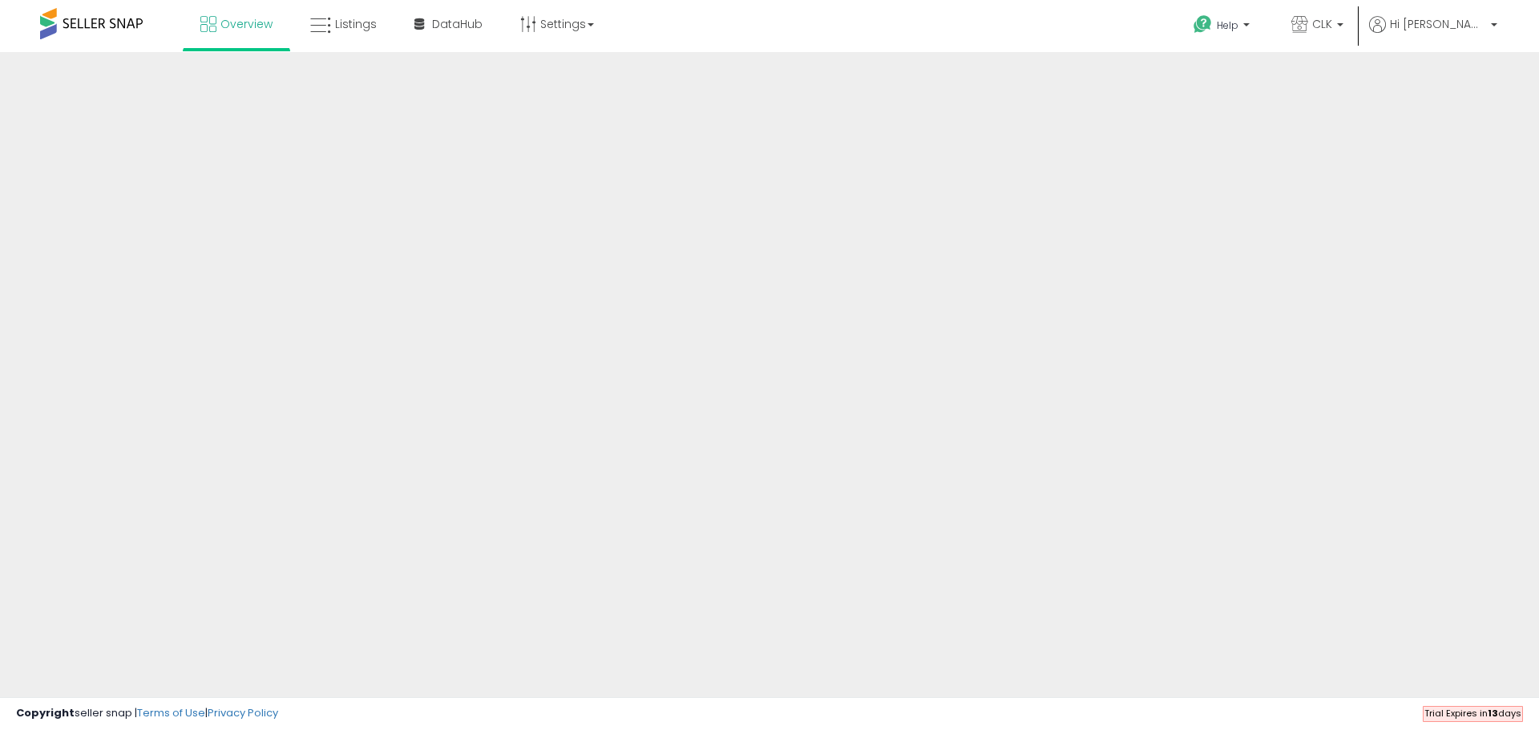 The width and height of the screenshot is (1539, 730). Describe the element at coordinates (171, 712) in the screenshot. I see `a: Terms of Use` at that location.